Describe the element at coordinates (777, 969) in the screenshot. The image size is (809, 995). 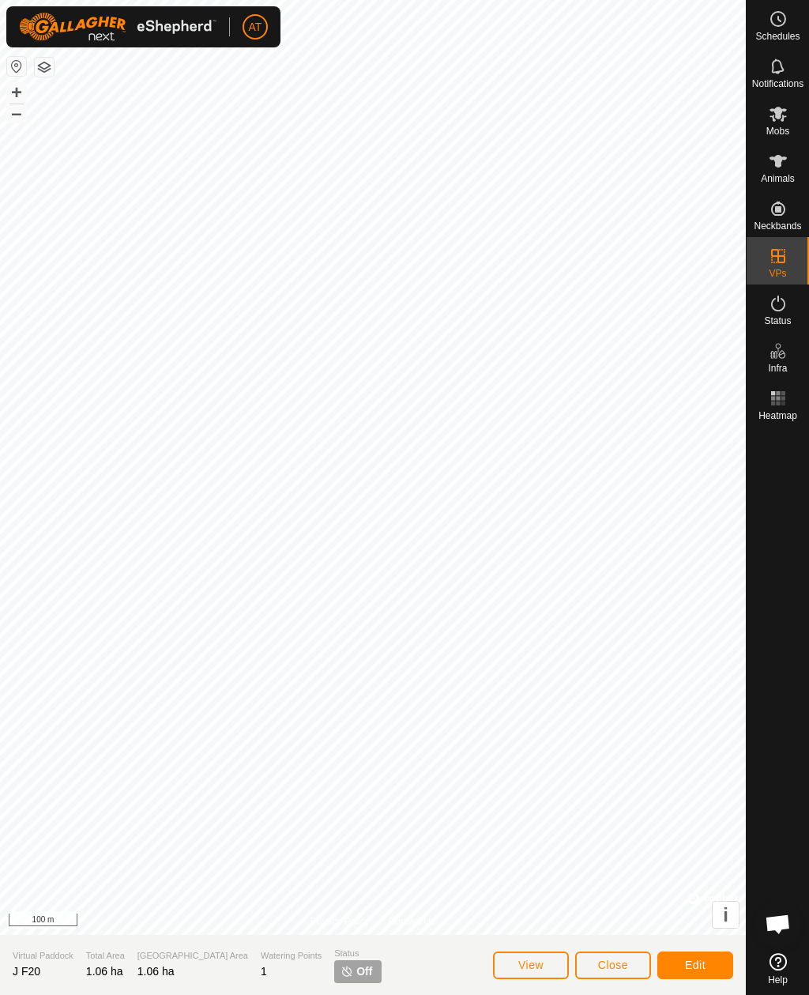
I see `a: Help` at that location.